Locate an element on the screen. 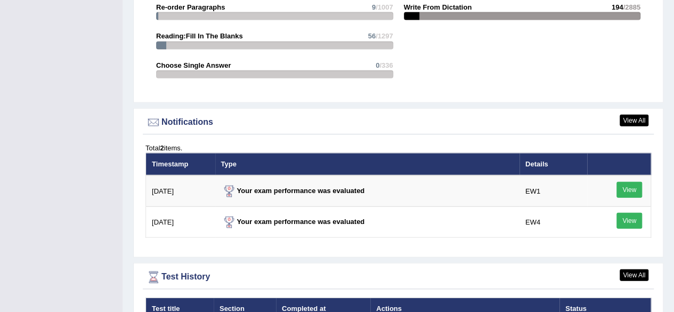 This screenshot has height=312, width=674. span: /1297 is located at coordinates (384, 36).